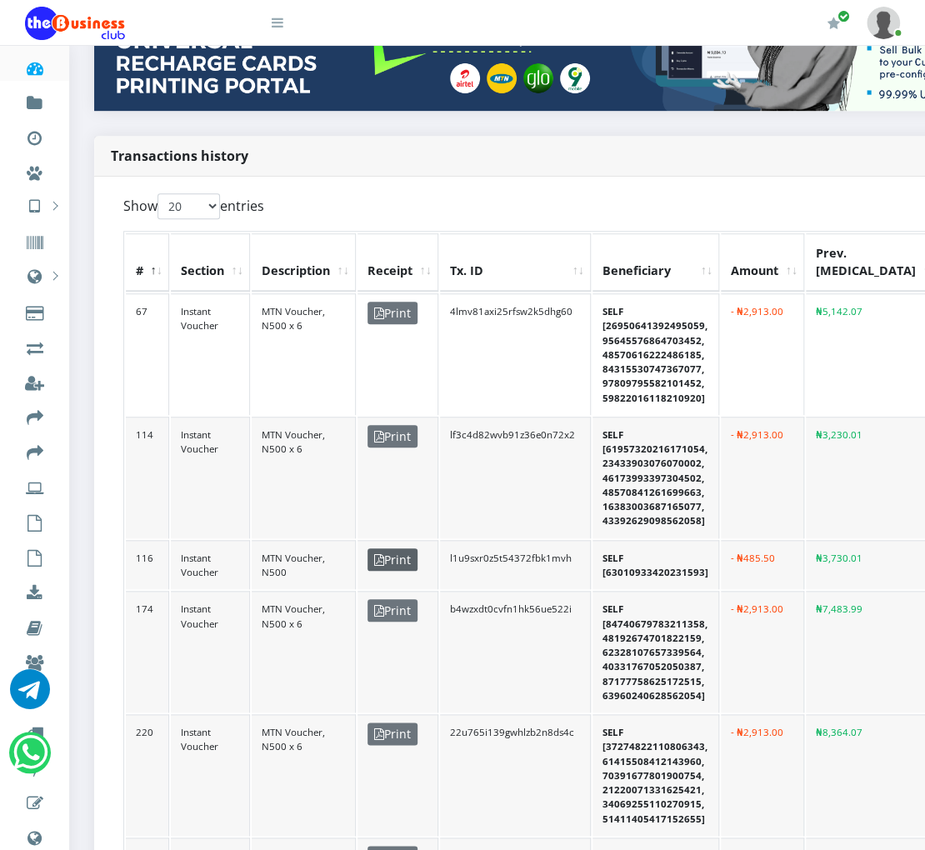  Describe the element at coordinates (34, 135) in the screenshot. I see `a: Transactions` at that location.